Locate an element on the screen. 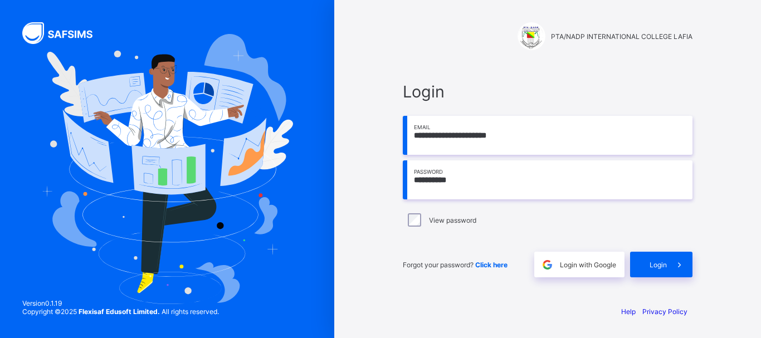 The width and height of the screenshot is (761, 338). label: View password is located at coordinates (452, 220).